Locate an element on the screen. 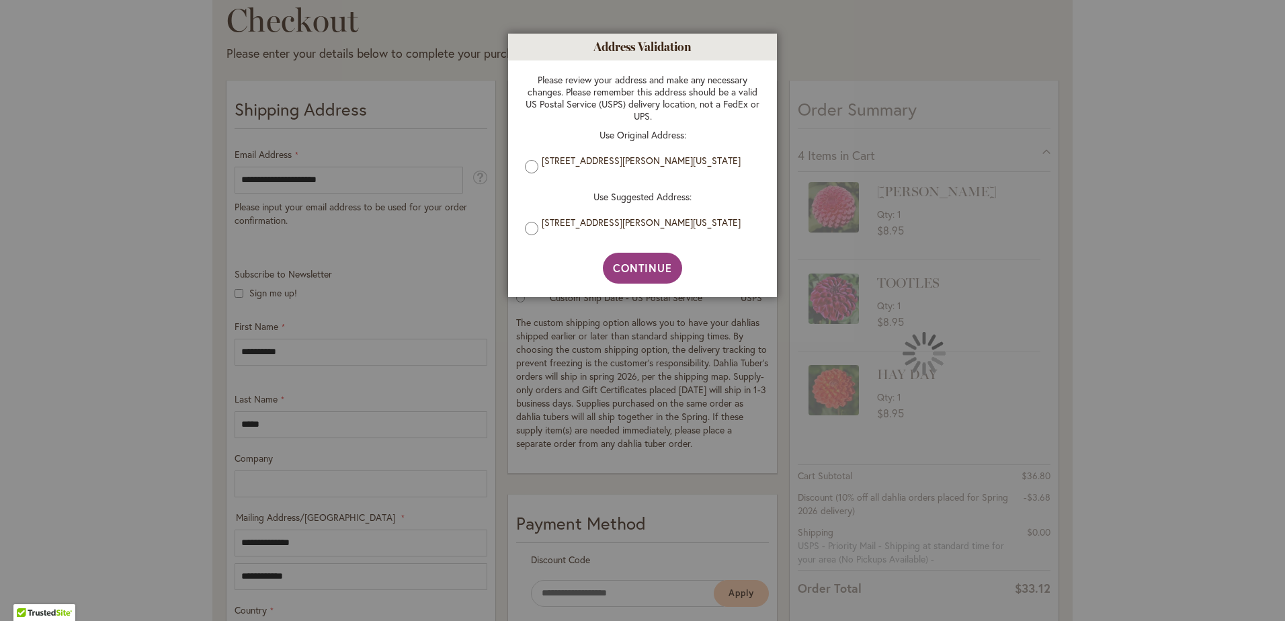 Image resolution: width=1285 pixels, height=621 pixels. span: Continue is located at coordinates (642, 267).